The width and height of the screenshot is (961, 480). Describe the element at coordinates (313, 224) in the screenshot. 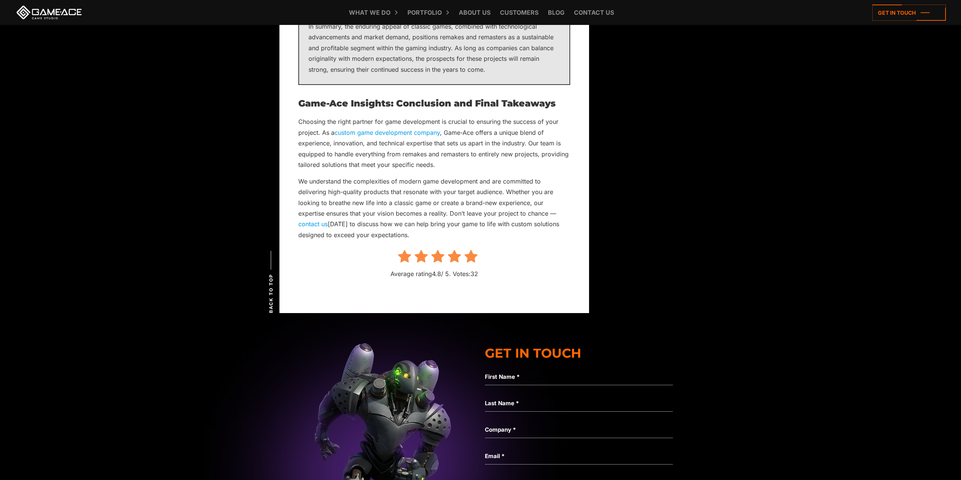

I see `a: contact us` at that location.